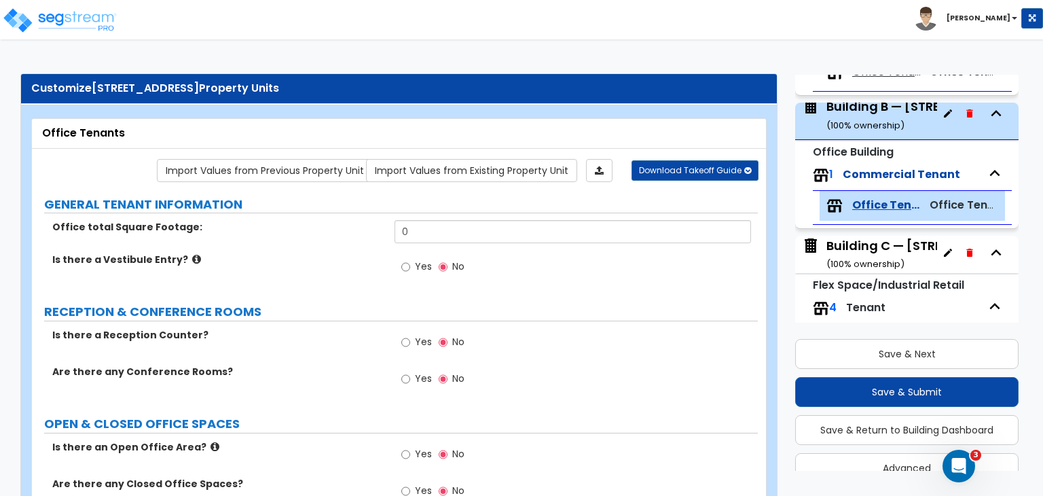  I want to click on label: Are there any Conference Rooms?, so click(218, 372).